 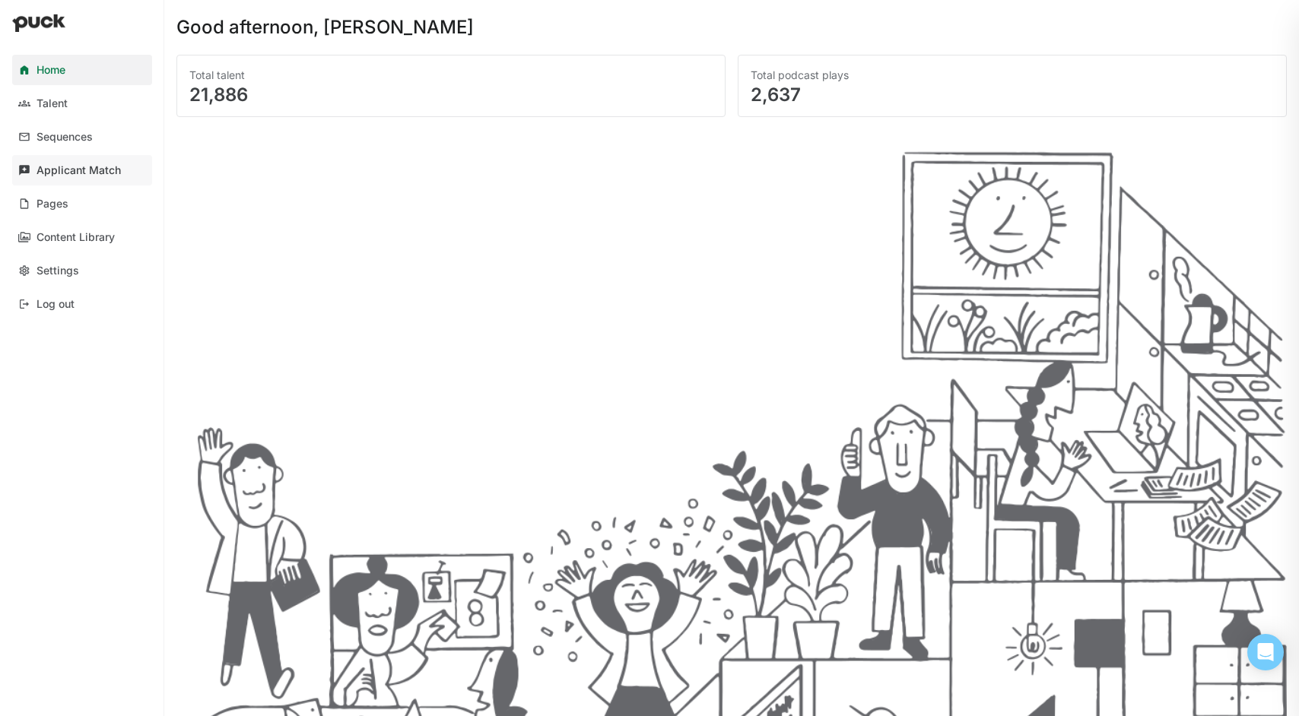 I want to click on div: Log out, so click(x=55, y=304).